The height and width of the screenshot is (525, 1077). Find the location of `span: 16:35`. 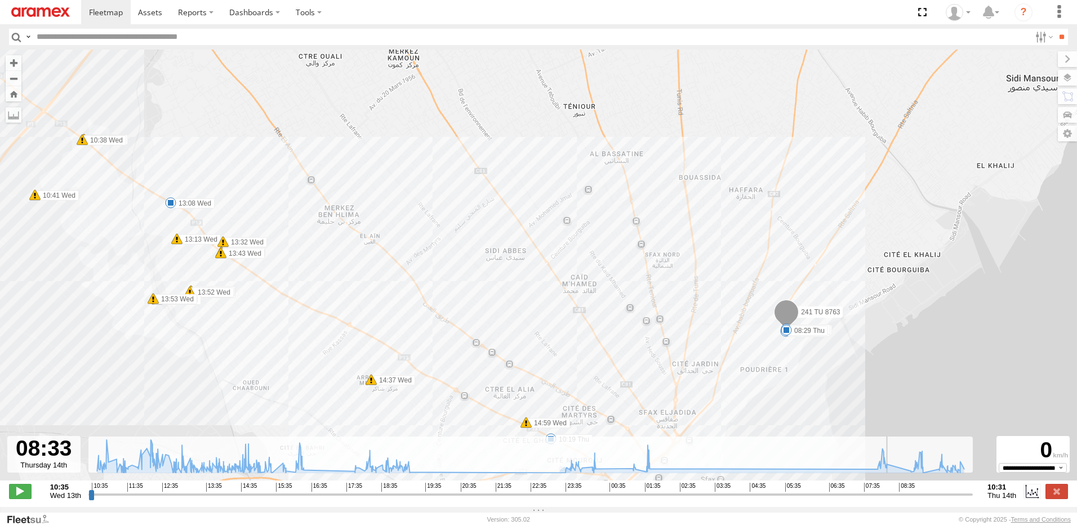

span: 16:35 is located at coordinates (320, 487).